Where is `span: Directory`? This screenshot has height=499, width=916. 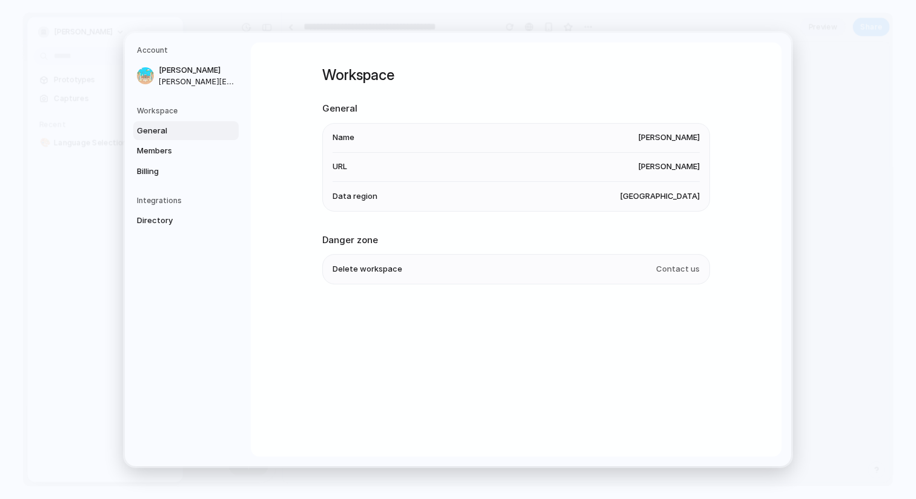
span: Directory is located at coordinates (176, 221).